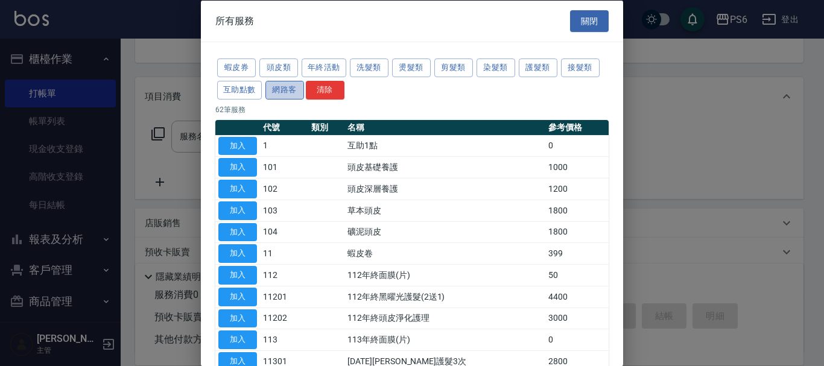 This screenshot has height=366, width=824. I want to click on th: 代號, so click(284, 127).